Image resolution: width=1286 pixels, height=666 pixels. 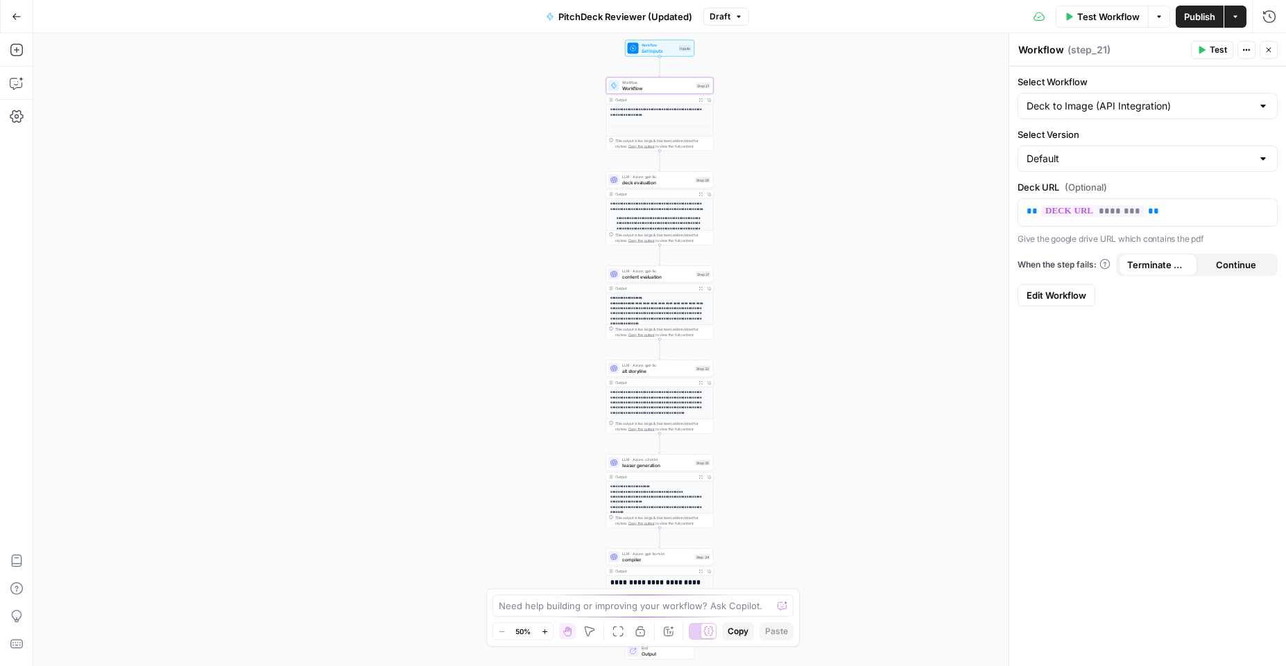 I want to click on span: Draft, so click(x=720, y=17).